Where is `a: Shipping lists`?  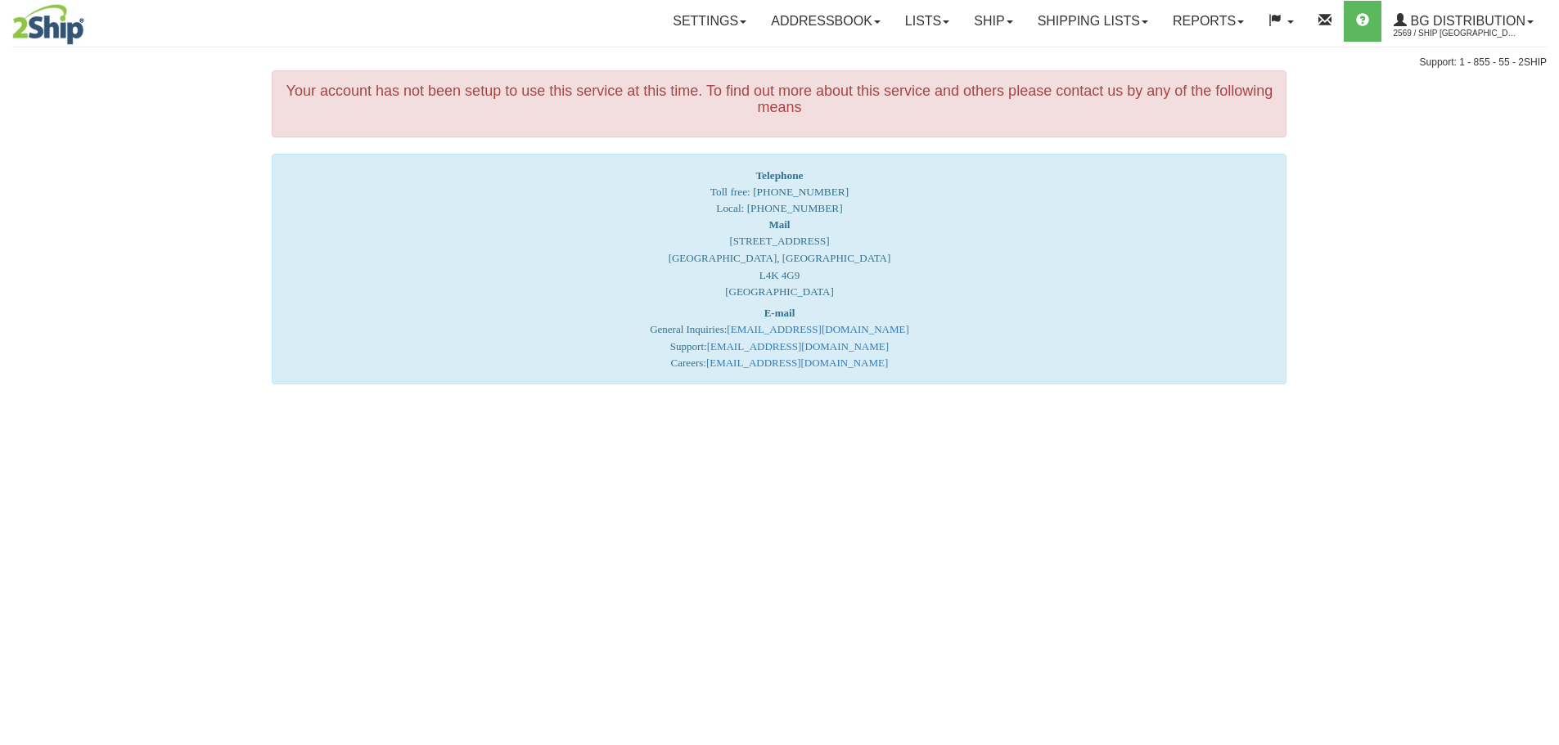
a: Shipping lists is located at coordinates (1092, 21).